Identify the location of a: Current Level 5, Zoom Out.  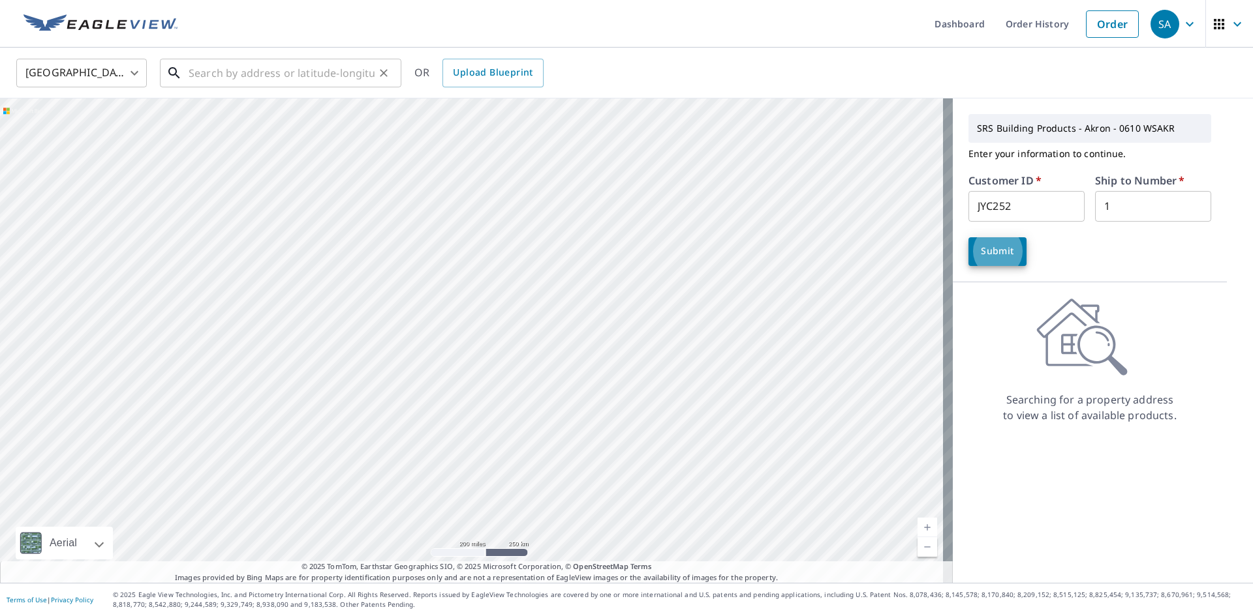
(927, 547).